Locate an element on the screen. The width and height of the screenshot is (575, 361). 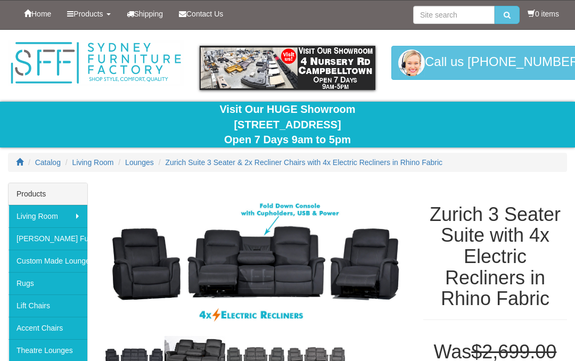
a: Contact Us is located at coordinates (201, 14).